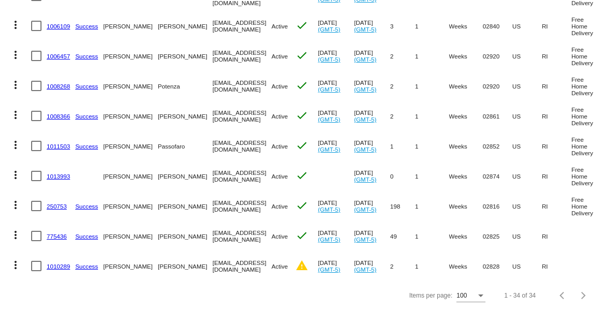 This screenshot has width=598, height=310. What do you see at coordinates (497, 176) in the screenshot?
I see `mat-cell: 02874` at bounding box center [497, 176].